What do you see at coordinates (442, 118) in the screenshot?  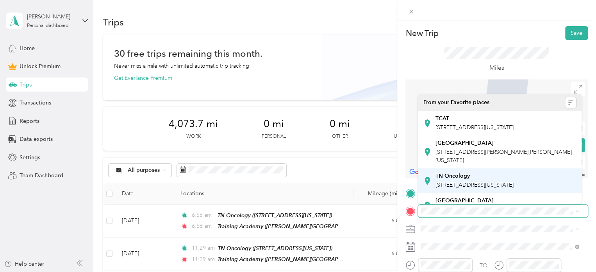 I see `strong: TCAT` at bounding box center [442, 118].